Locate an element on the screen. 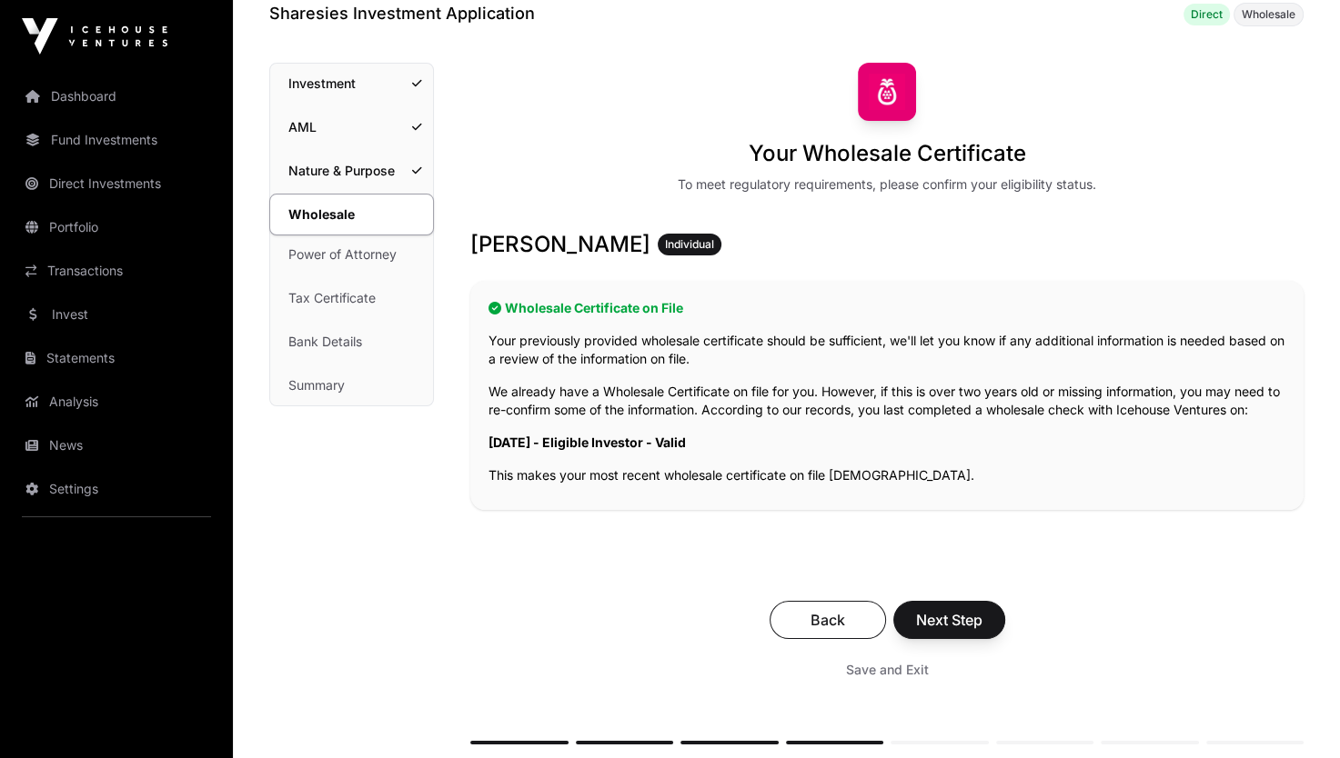 The image size is (1340, 758). button: Back is located at coordinates (828, 620).